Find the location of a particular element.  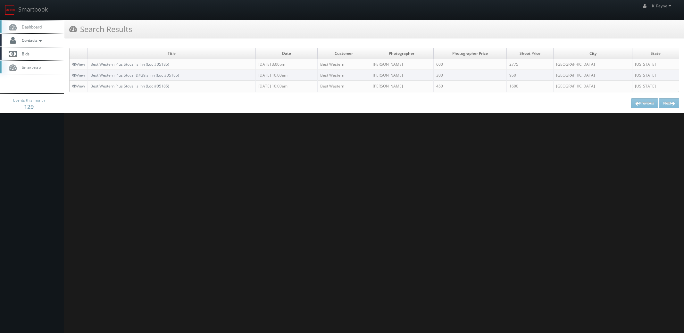

img: smartbook-logo.png is located at coordinates (10, 10).